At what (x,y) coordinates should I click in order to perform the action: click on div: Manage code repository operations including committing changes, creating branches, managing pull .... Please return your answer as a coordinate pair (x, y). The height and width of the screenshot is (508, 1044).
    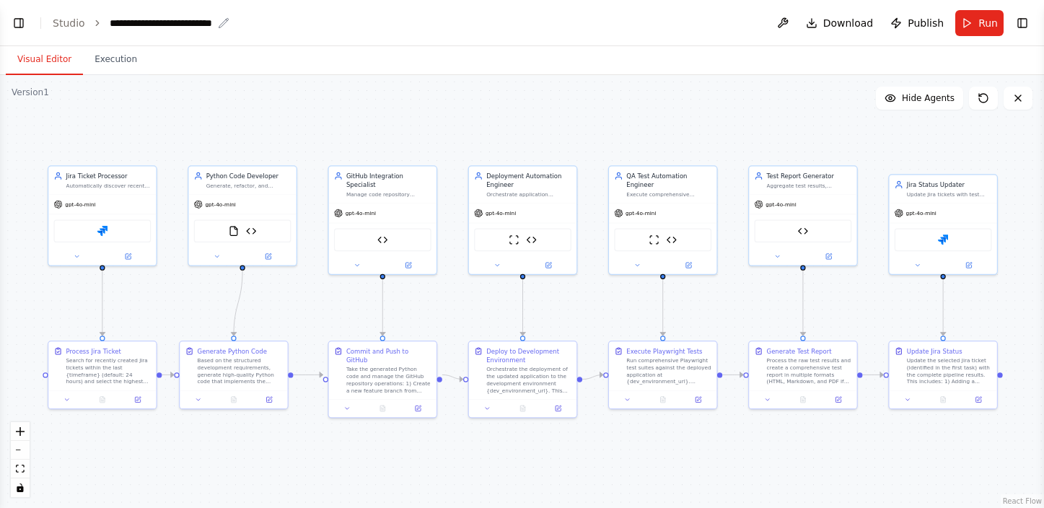
    Looking at the image, I should click on (389, 194).